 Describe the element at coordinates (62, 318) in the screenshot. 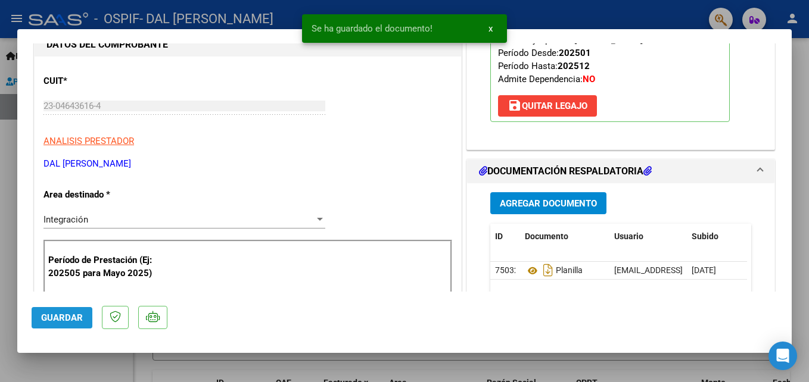

I see `button: Guardar` at that location.